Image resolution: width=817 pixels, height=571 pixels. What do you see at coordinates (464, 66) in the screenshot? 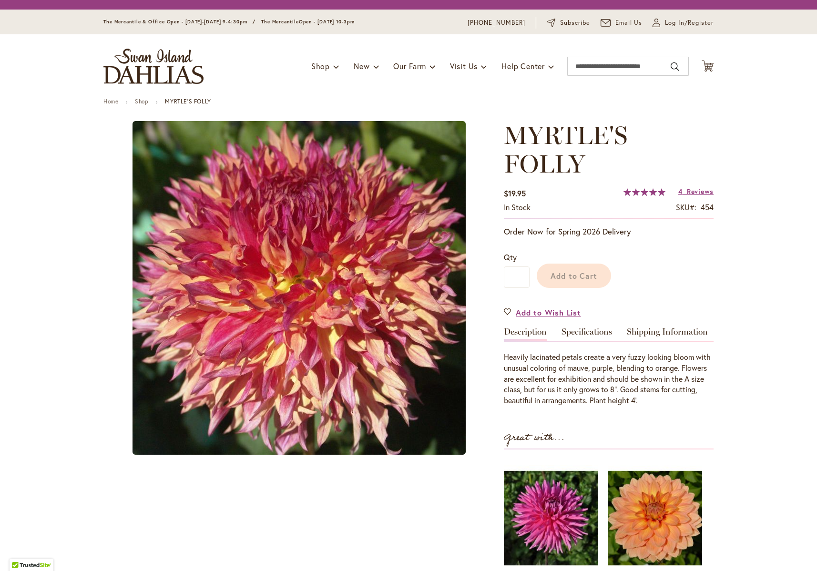
I see `span: Visit Us` at bounding box center [464, 66].